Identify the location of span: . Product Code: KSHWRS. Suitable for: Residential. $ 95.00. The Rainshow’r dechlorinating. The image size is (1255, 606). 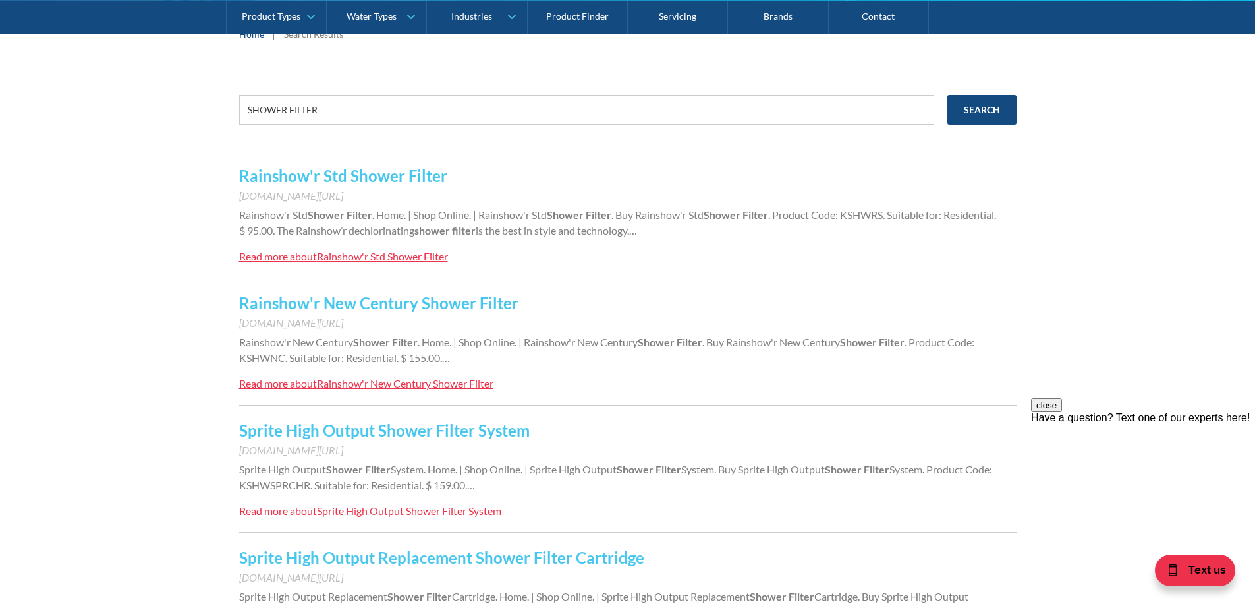
(618, 222).